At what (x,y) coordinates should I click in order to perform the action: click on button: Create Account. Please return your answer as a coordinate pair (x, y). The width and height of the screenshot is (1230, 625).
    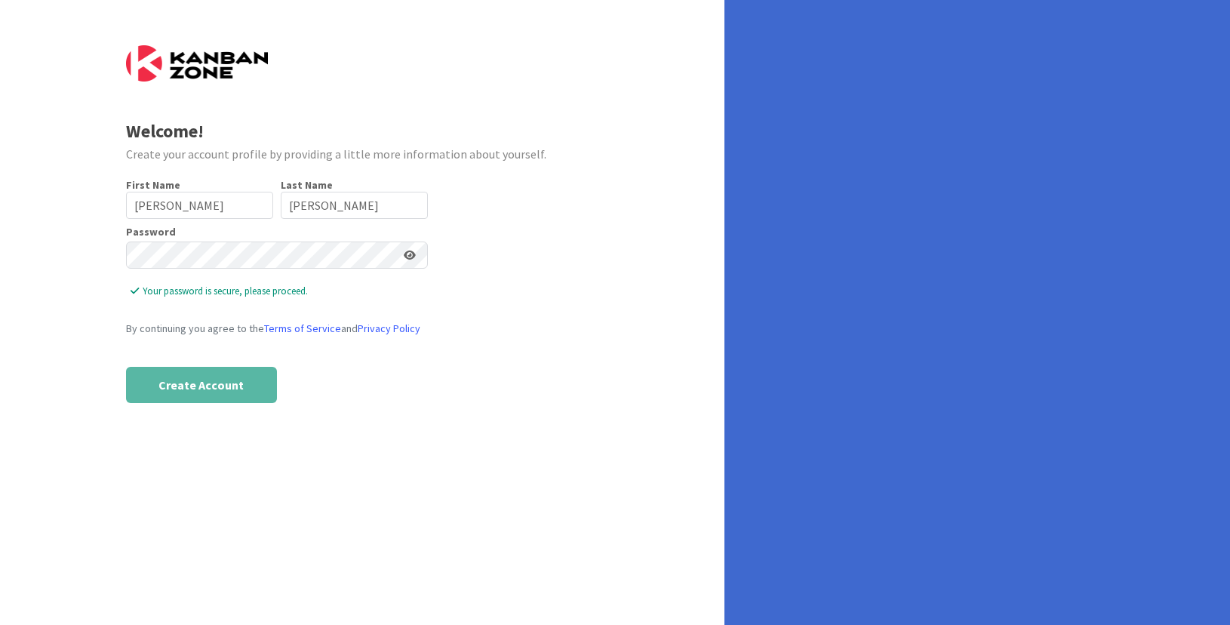
    Looking at the image, I should click on (201, 385).